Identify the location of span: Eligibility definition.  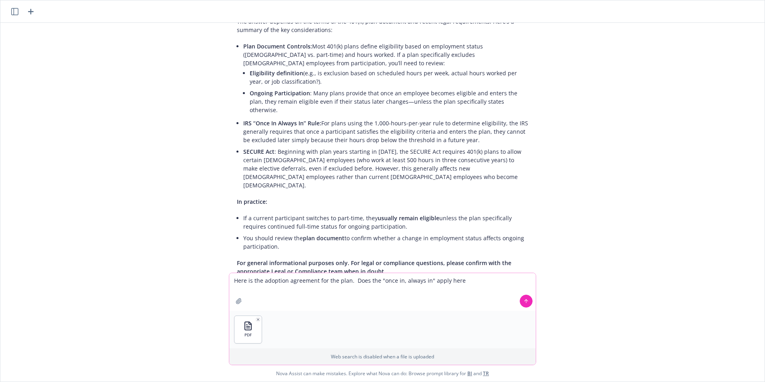
(277, 73).